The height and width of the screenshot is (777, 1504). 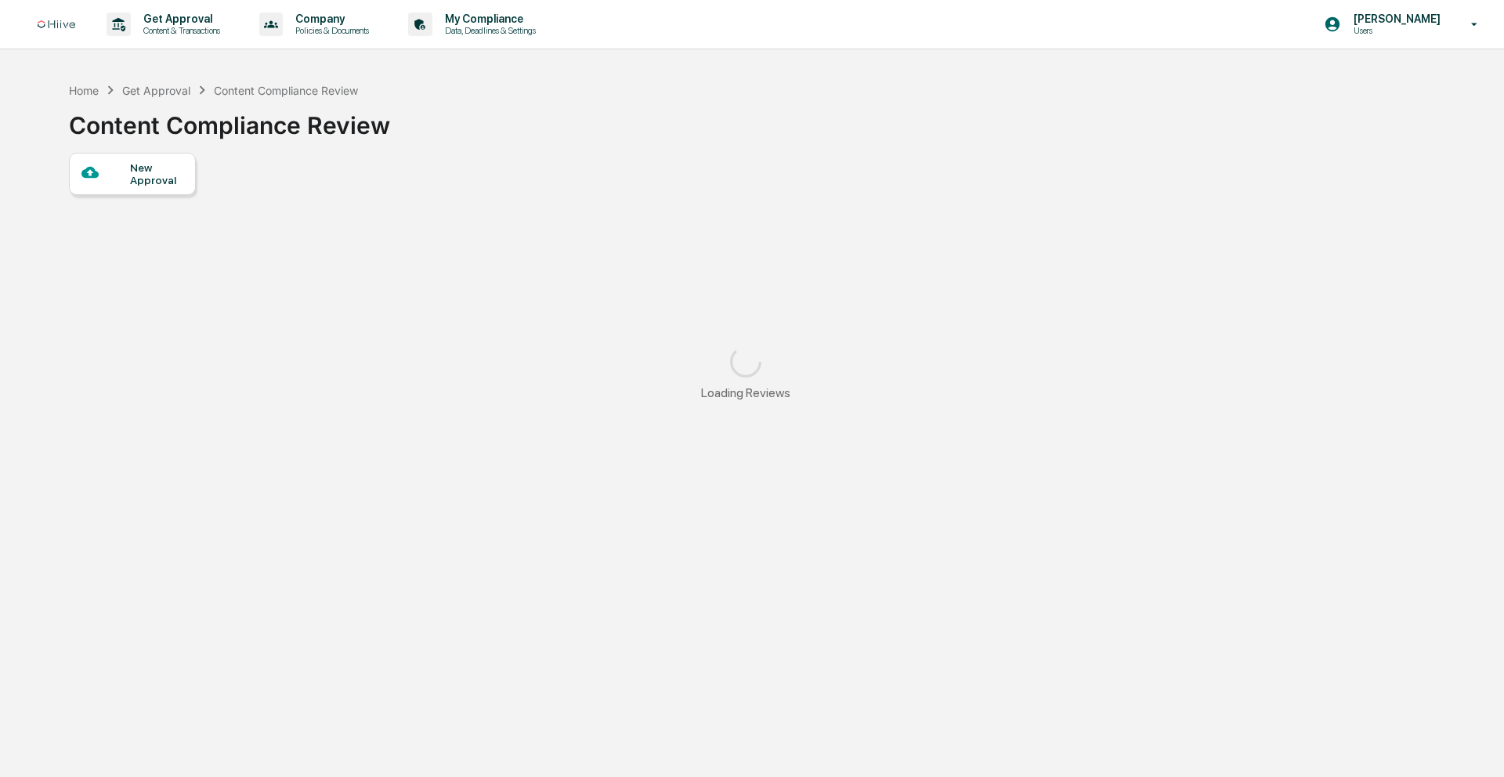 What do you see at coordinates (179, 31) in the screenshot?
I see `p: Content & Transactions` at bounding box center [179, 31].